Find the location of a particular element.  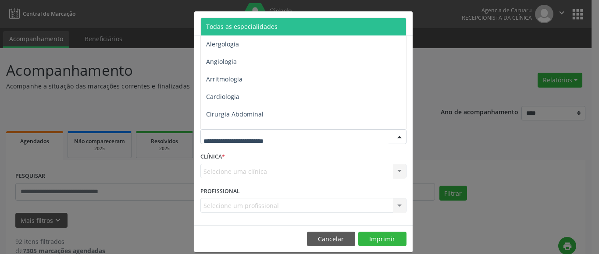

button: Close is located at coordinates (404, 22).